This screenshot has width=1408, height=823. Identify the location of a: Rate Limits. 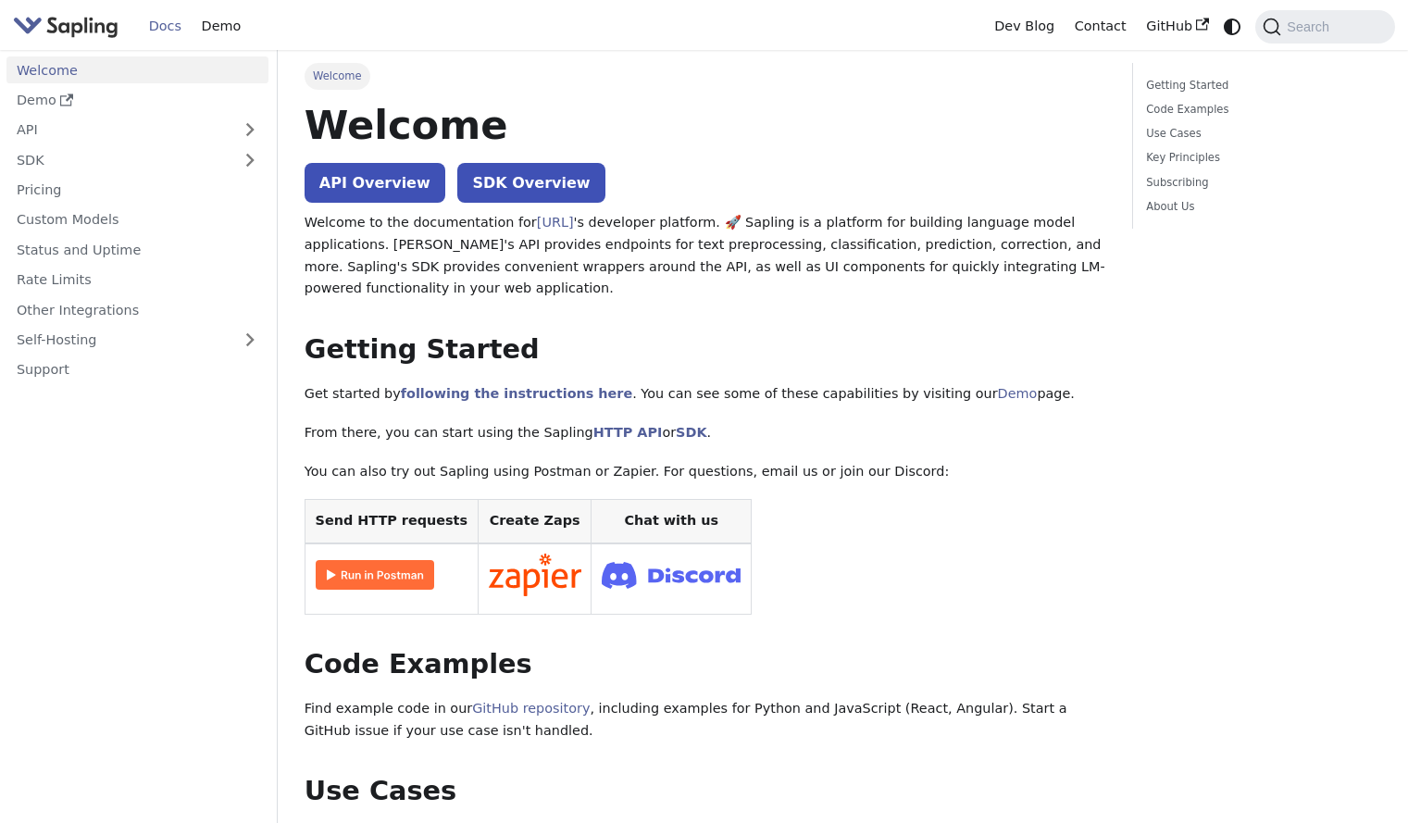
(137, 279).